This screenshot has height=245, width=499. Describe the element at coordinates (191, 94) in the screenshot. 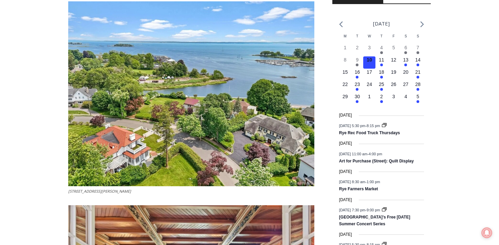

I see `img: 514 Alda Road, Mamaroneck` at that location.